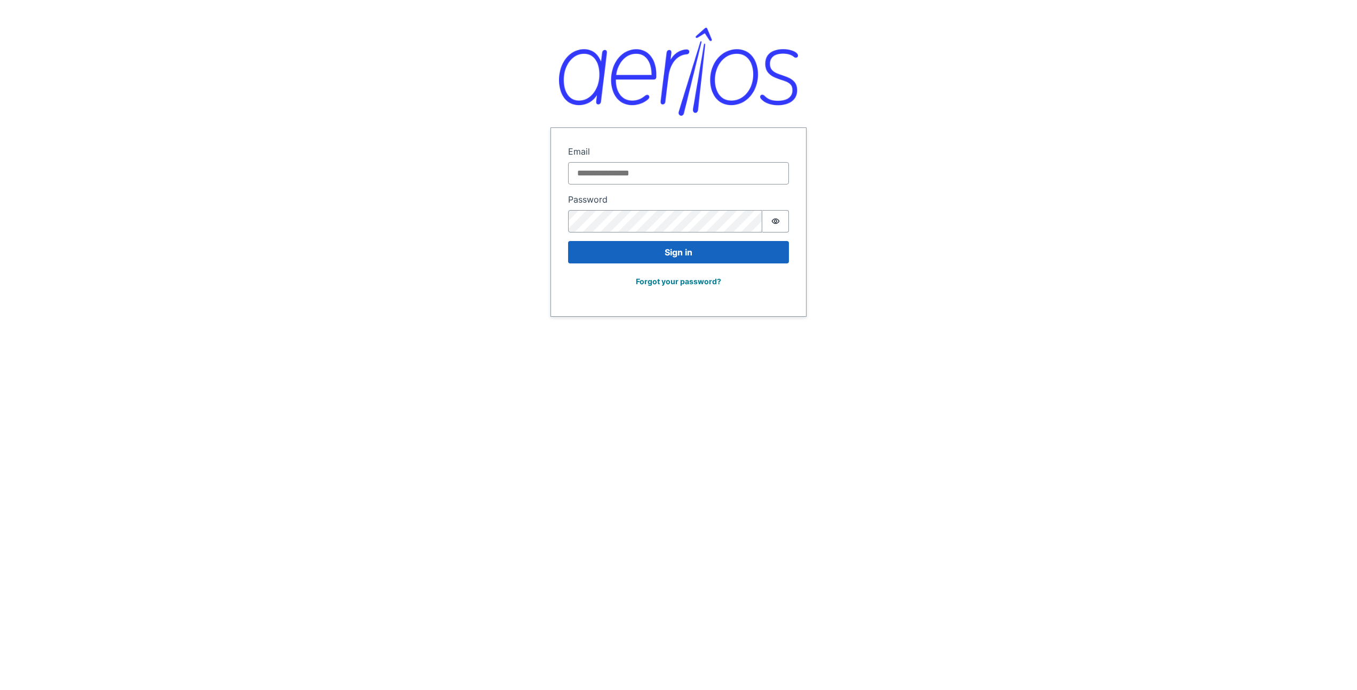 The image size is (1357, 690). I want to click on label: Password, so click(678, 199).